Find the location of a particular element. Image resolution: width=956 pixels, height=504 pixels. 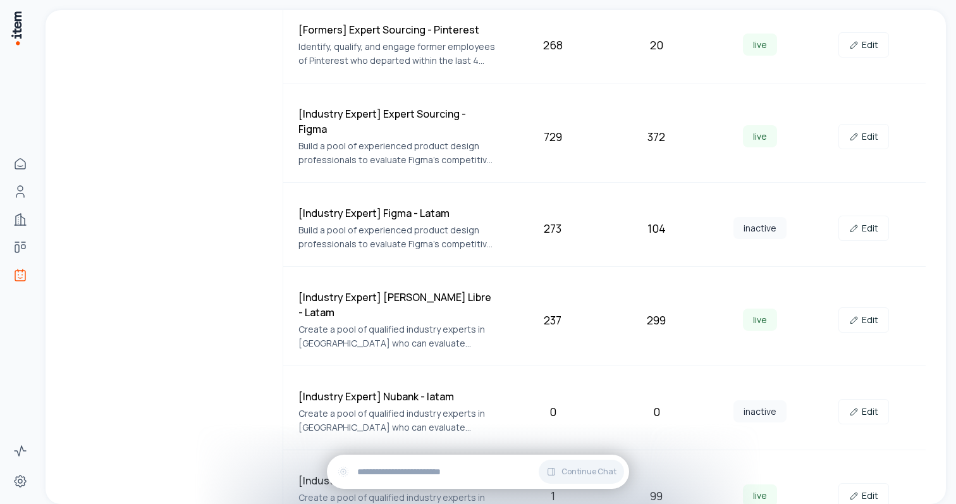

button: Continue Chat is located at coordinates (581, 471).